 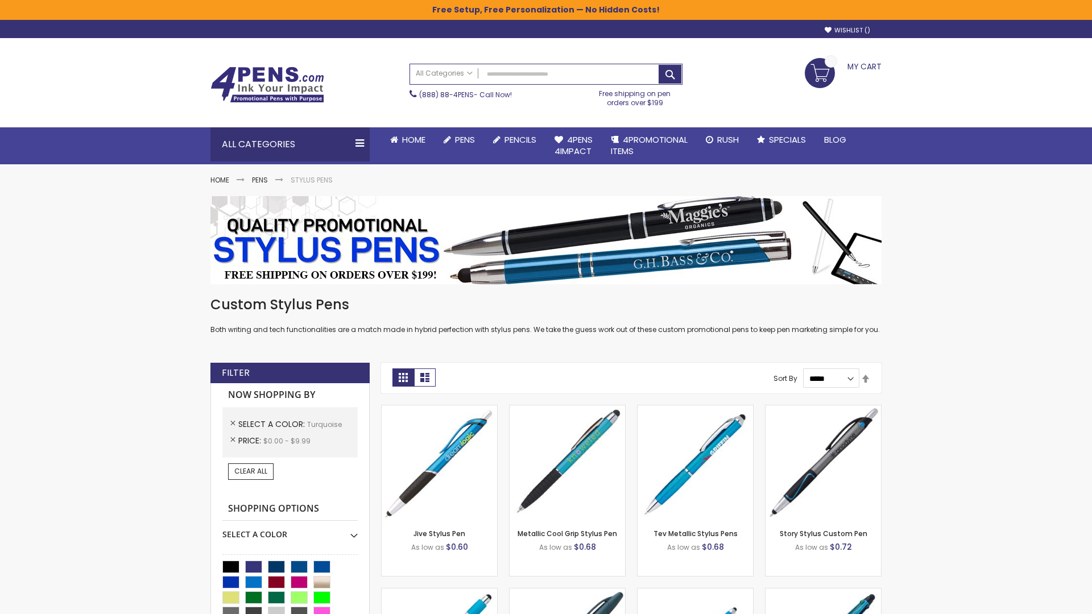 What do you see at coordinates (649, 146) in the screenshot?
I see `a: 4PROMOTIONALITEMS` at bounding box center [649, 146].